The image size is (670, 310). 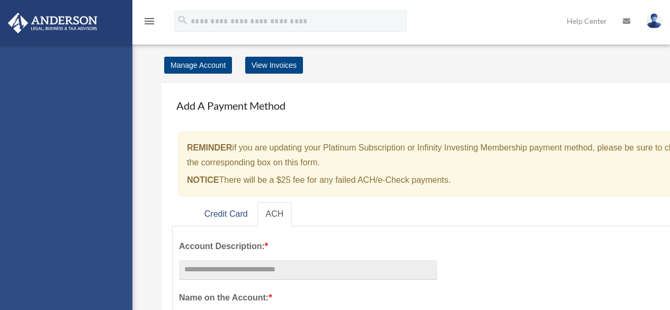 I want to click on a: menu, so click(x=149, y=23).